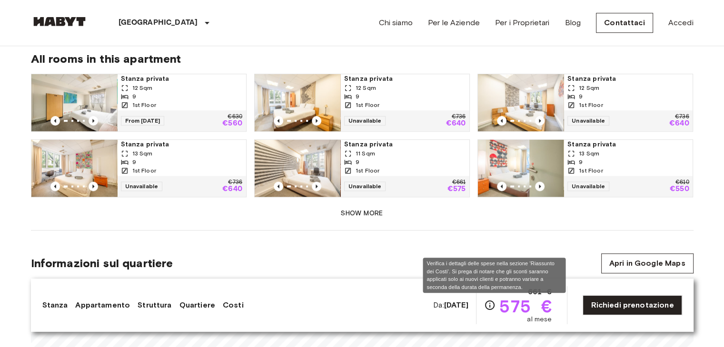  What do you see at coordinates (197, 305) in the screenshot?
I see `a: Quartiere` at bounding box center [197, 305].